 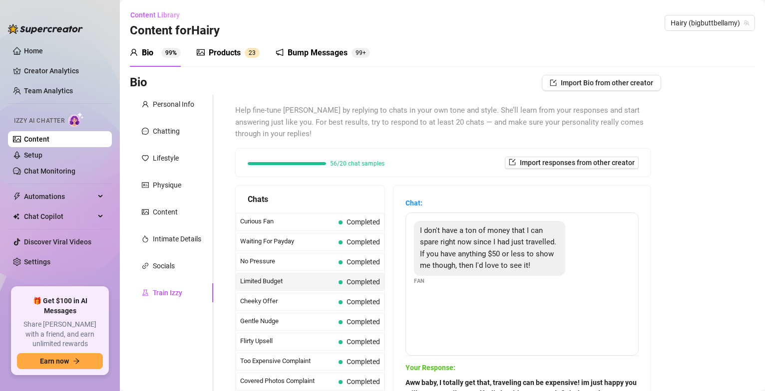 What do you see at coordinates (76, 361) in the screenshot?
I see `span: arrow-right` at bounding box center [76, 361].